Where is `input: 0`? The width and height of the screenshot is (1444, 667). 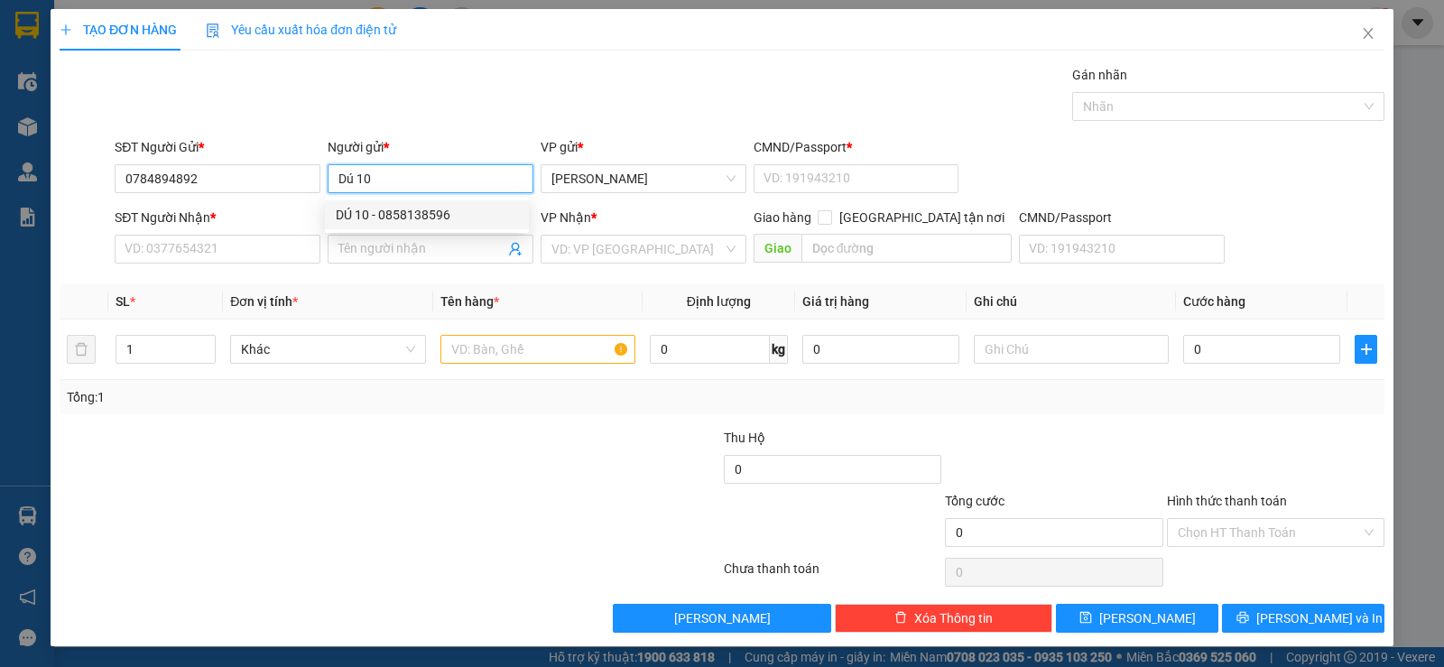 input: 0 is located at coordinates (881, 349).